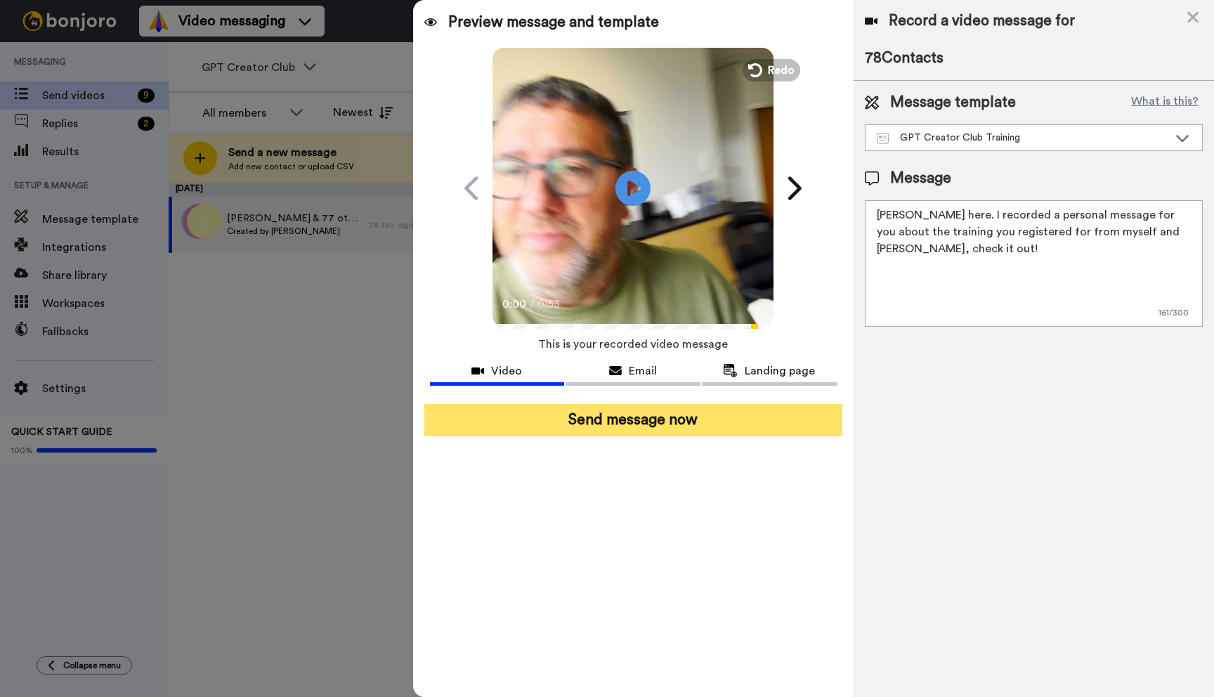 This screenshot has width=1214, height=697. I want to click on span: Video, so click(507, 371).